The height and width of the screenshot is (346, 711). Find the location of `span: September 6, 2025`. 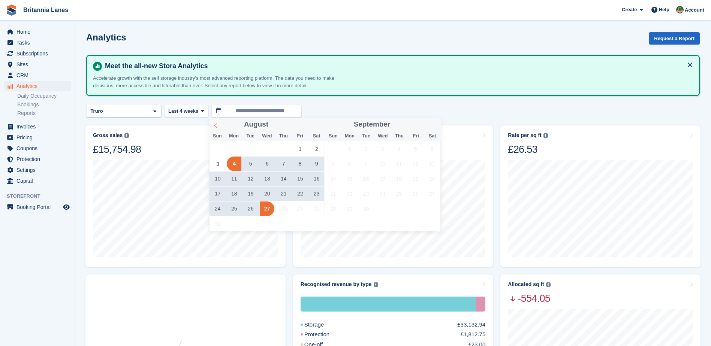

span: September 6, 2025 is located at coordinates (432, 149).